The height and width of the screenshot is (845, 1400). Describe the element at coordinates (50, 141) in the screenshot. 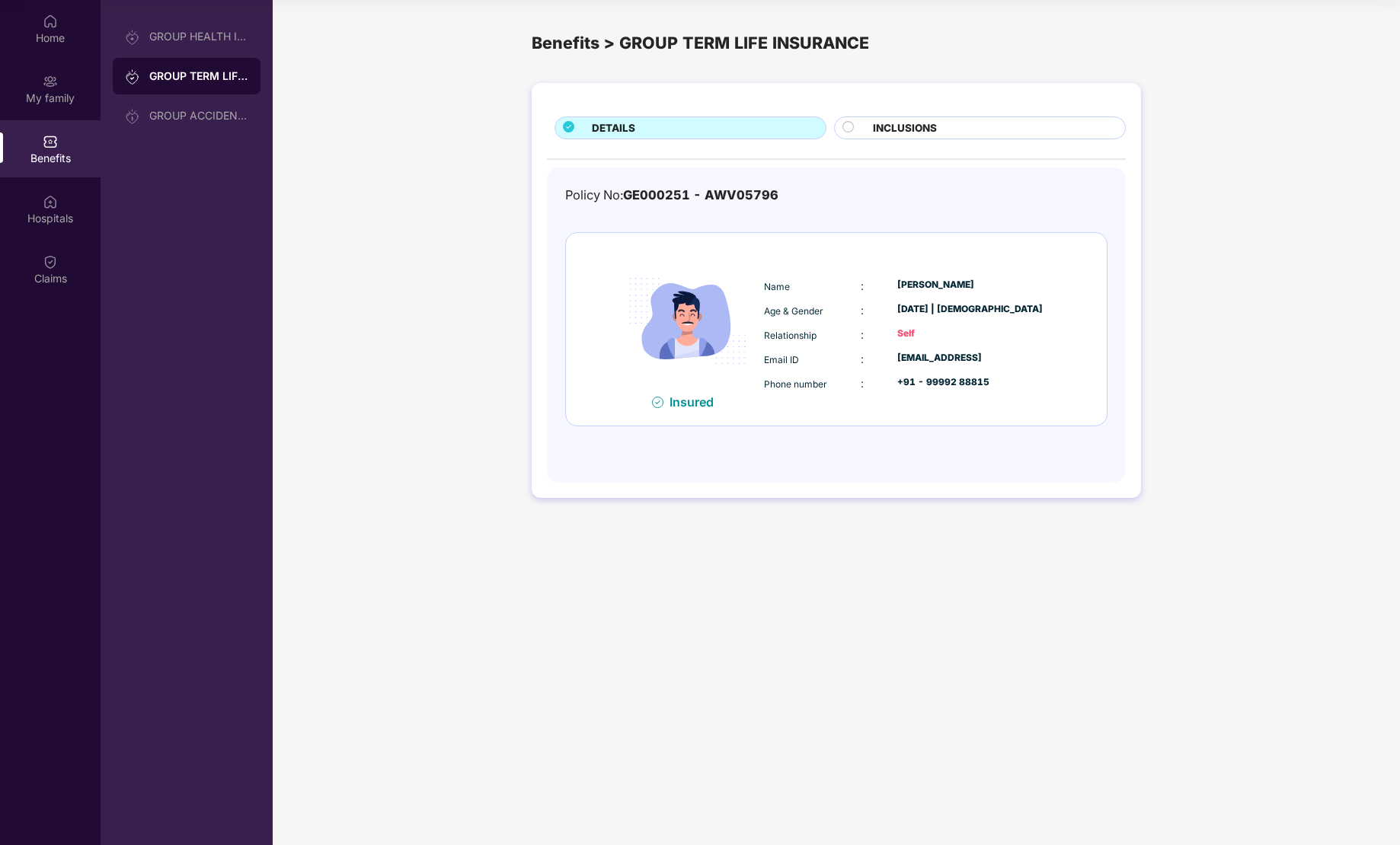

I see `img: svg+xml;base64,PHN2ZyBpZD0iQmVuZWZpdHMiIHhtbG5zPSJodHRwOi8vd3d3LnczLm9yZy8yMDAwL3N2ZyIgd2lkdGg9Ij...` at that location.